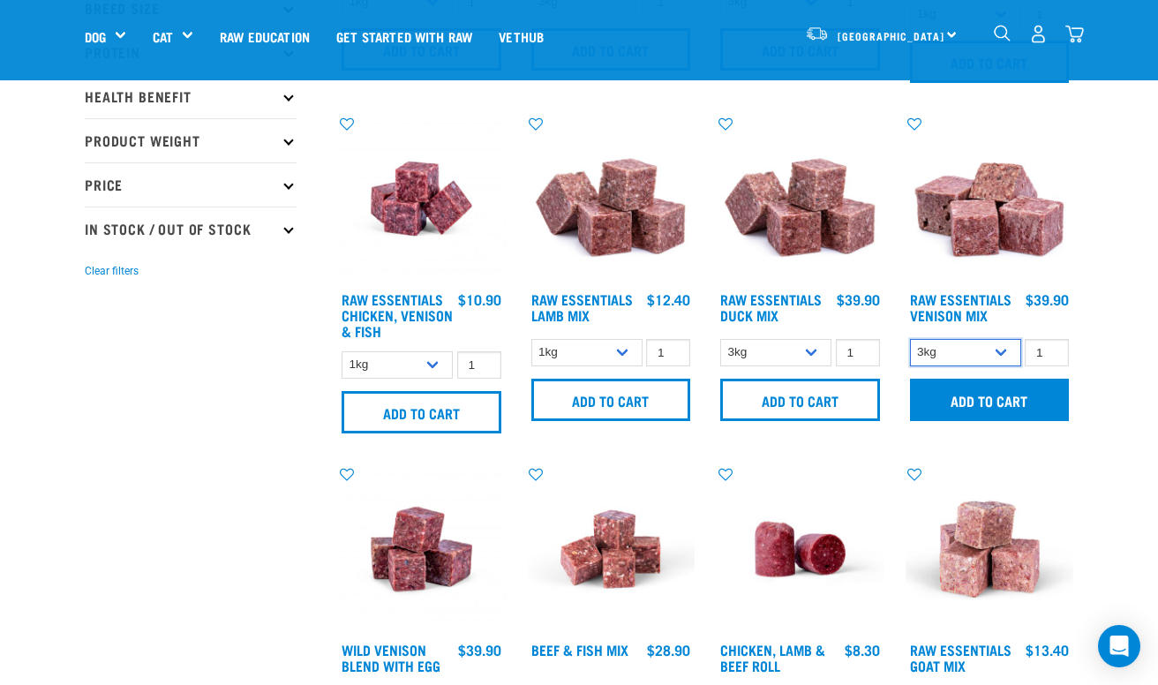  Describe the element at coordinates (668, 650) in the screenshot. I see `div: $28.90` at that location.